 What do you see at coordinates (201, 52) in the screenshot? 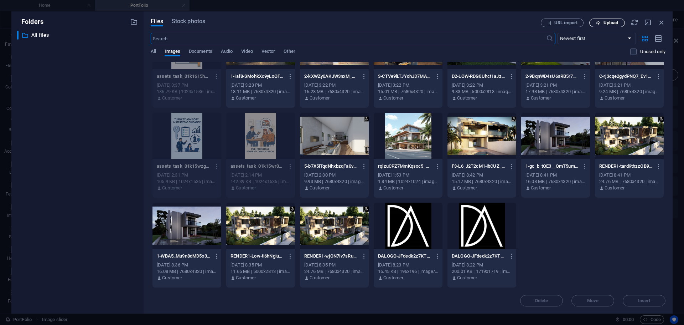
I see `span: Documents` at bounding box center [201, 52].